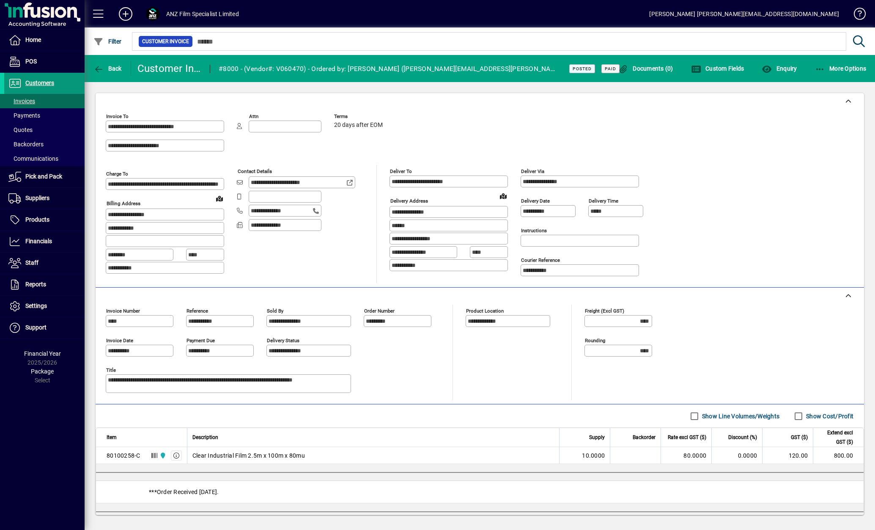 This screenshot has height=530, width=875. What do you see at coordinates (603, 201) in the screenshot?
I see `mat-label: Delivery time` at bounding box center [603, 201].